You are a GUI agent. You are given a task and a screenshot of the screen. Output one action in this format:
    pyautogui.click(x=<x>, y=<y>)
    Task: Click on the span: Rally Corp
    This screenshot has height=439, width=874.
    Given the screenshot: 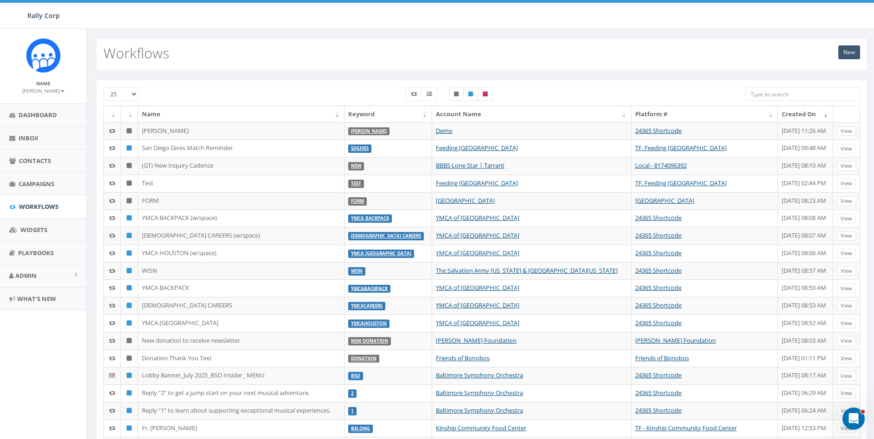 What is the action you would take?
    pyautogui.click(x=44, y=15)
    